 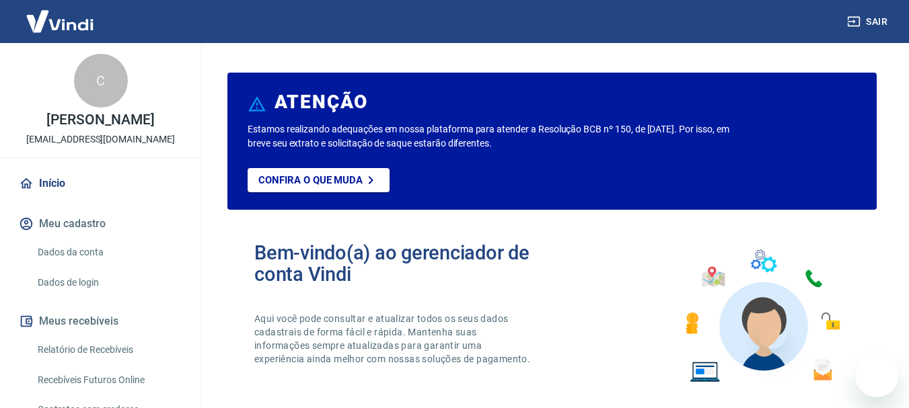 What do you see at coordinates (310, 180) in the screenshot?
I see `p: Confira o que muda` at bounding box center [310, 180].